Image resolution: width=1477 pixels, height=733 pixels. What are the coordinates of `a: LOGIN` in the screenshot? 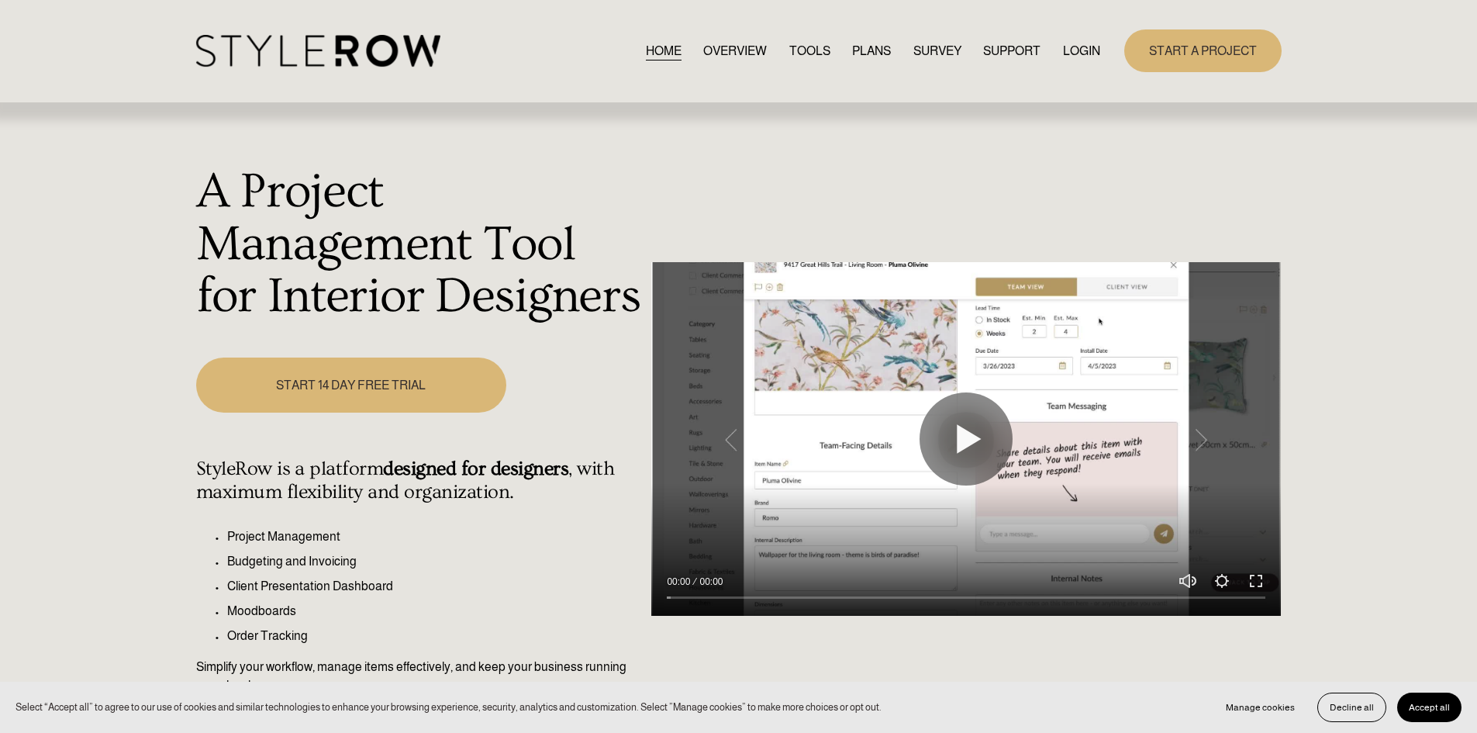 It's located at (1082, 50).